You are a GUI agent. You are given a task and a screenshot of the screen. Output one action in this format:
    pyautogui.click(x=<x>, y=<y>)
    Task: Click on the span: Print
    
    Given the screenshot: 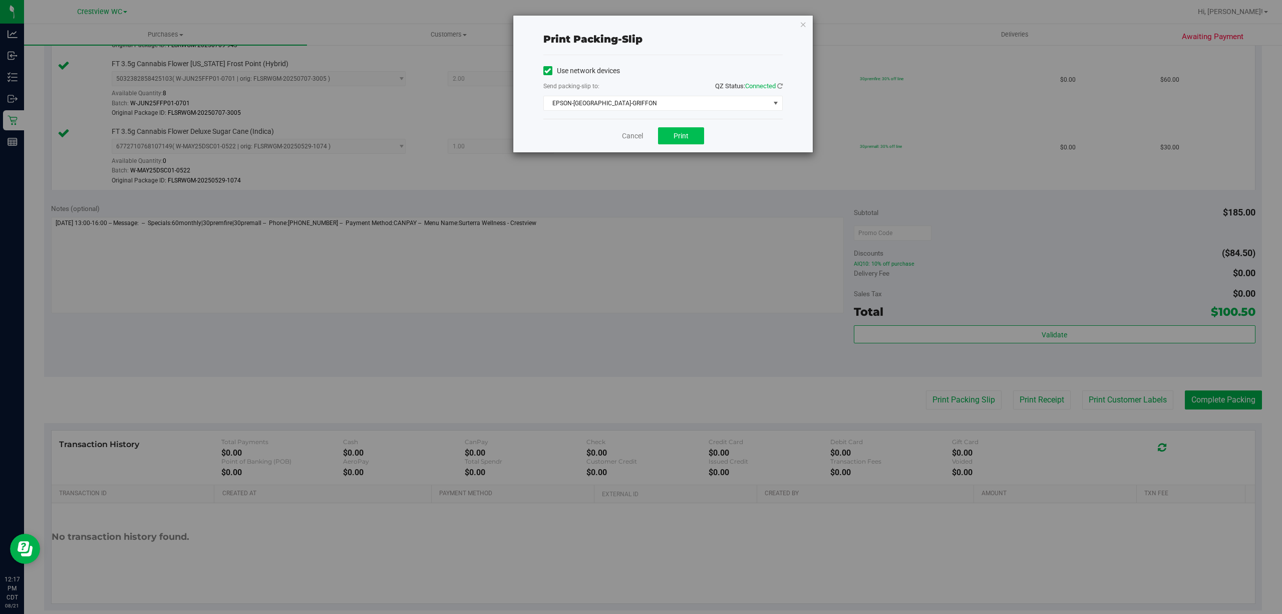 What is the action you would take?
    pyautogui.click(x=681, y=136)
    